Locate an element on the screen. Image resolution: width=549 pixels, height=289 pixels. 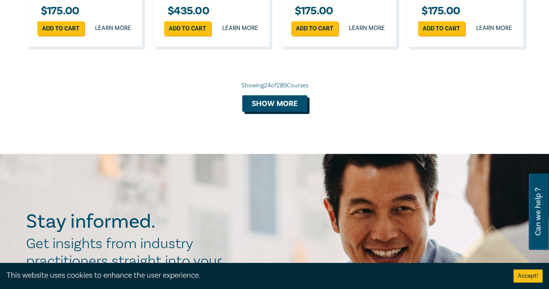
h2: Get insights from industry practitioners straight into your inbox. is located at coordinates (128, 261).